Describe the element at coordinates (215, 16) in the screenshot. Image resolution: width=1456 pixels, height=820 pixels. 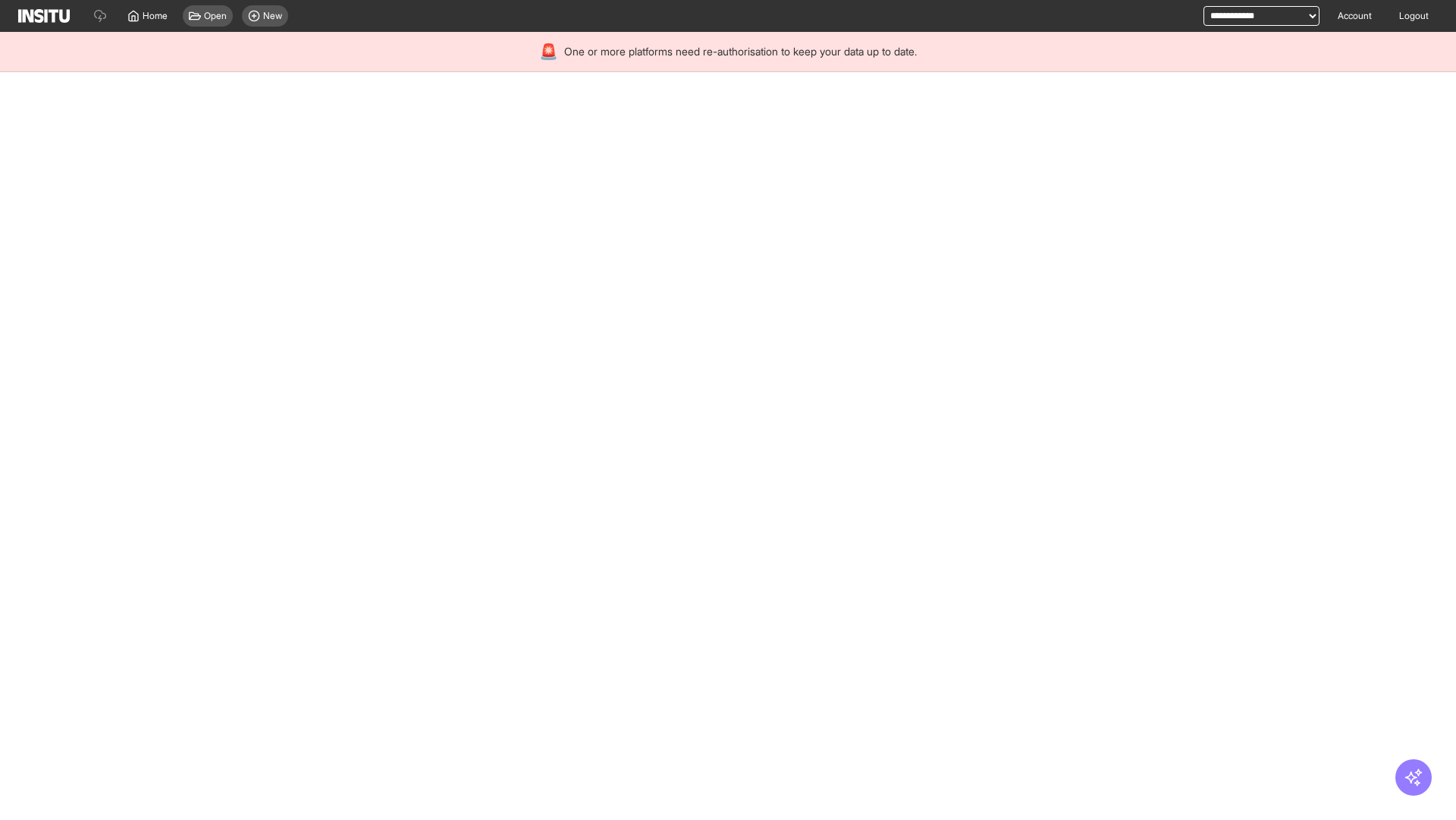
I see `span: Open` at that location.